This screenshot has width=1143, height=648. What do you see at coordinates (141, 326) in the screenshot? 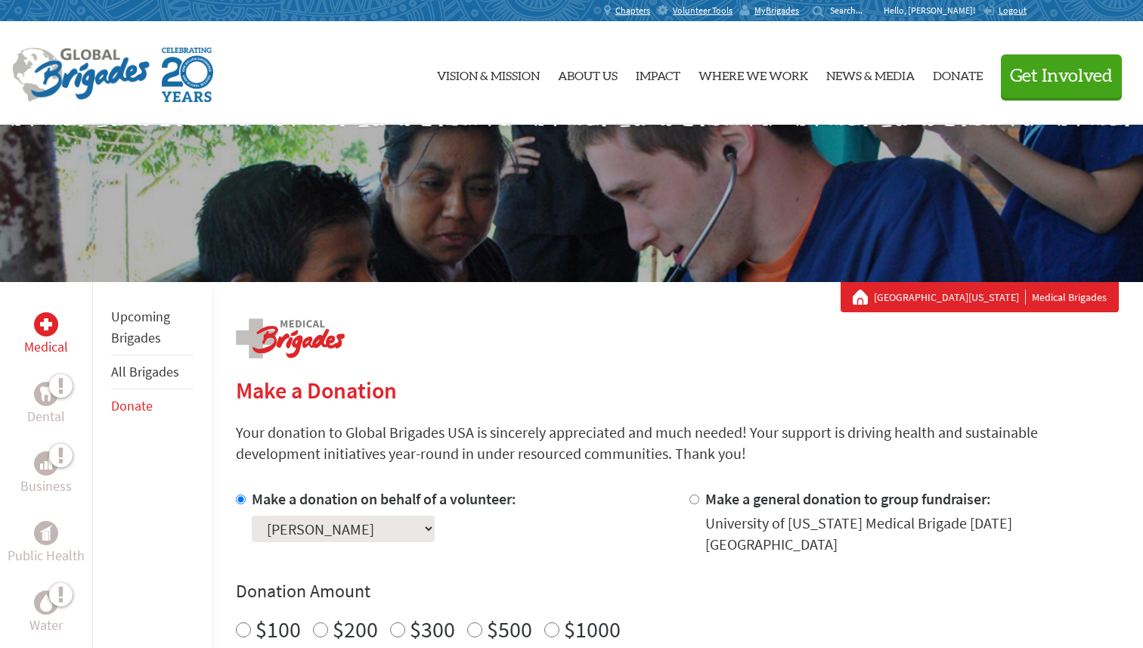
I see `a: Upcoming Brigades` at bounding box center [141, 326].